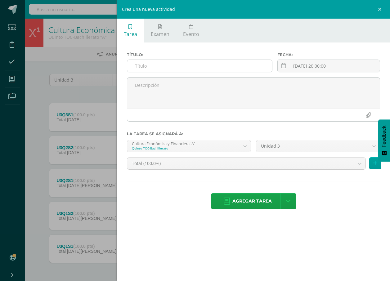 The width and height of the screenshot is (390, 281). What do you see at coordinates (130, 34) in the screenshot?
I see `span: Tarea` at bounding box center [130, 34].